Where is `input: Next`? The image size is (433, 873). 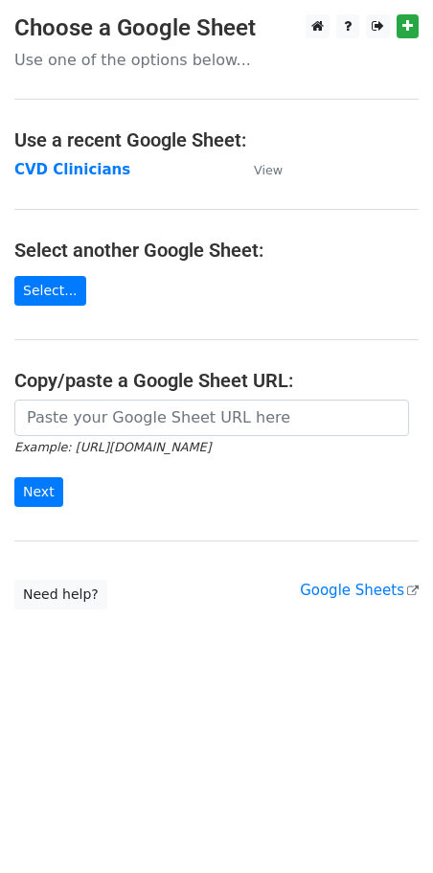 input: Next is located at coordinates (38, 492).